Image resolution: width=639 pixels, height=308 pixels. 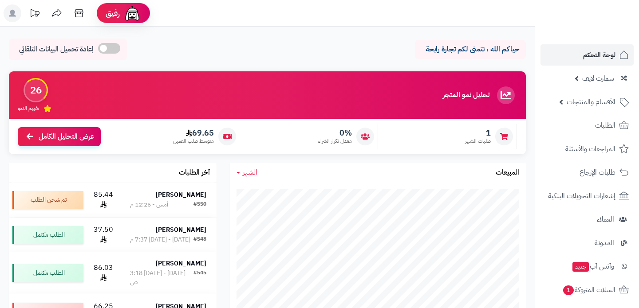 I want to click on span: لوحة التحكم, so click(x=599, y=55).